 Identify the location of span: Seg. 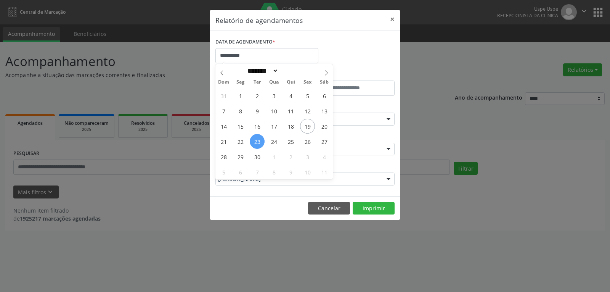
(241, 82).